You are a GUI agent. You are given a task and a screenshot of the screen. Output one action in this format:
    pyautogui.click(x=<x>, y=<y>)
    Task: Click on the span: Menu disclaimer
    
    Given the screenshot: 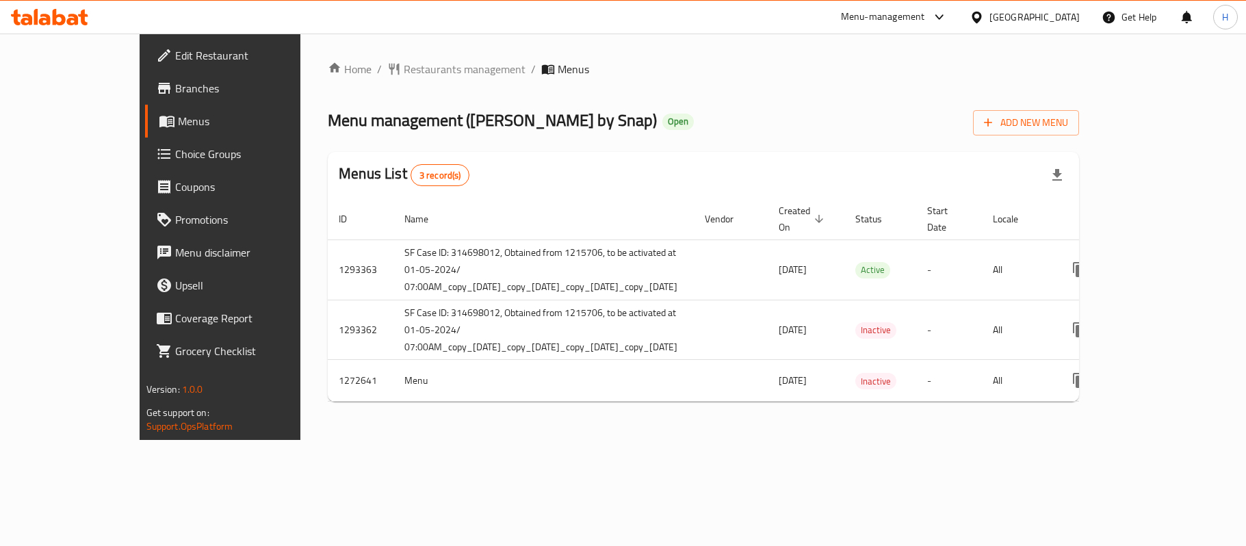 What is the action you would take?
    pyautogui.click(x=256, y=253)
    